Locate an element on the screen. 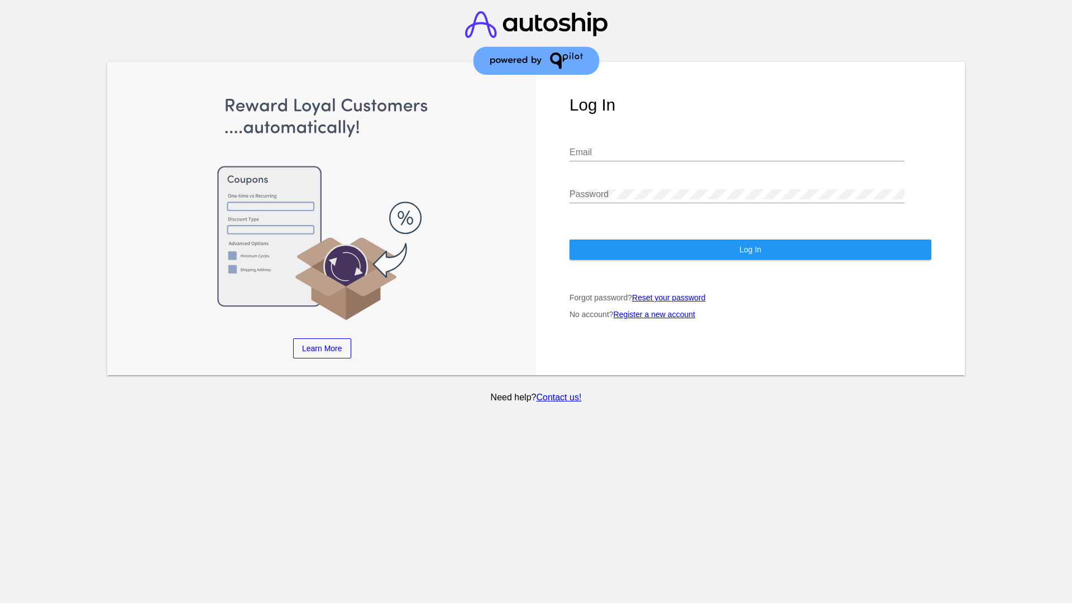 This screenshot has width=1072, height=603. p: No account? is located at coordinates (751, 314).